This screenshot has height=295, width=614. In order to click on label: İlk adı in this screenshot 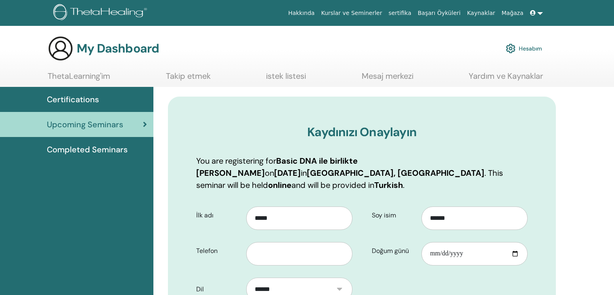, I will do `click(218, 215)`.